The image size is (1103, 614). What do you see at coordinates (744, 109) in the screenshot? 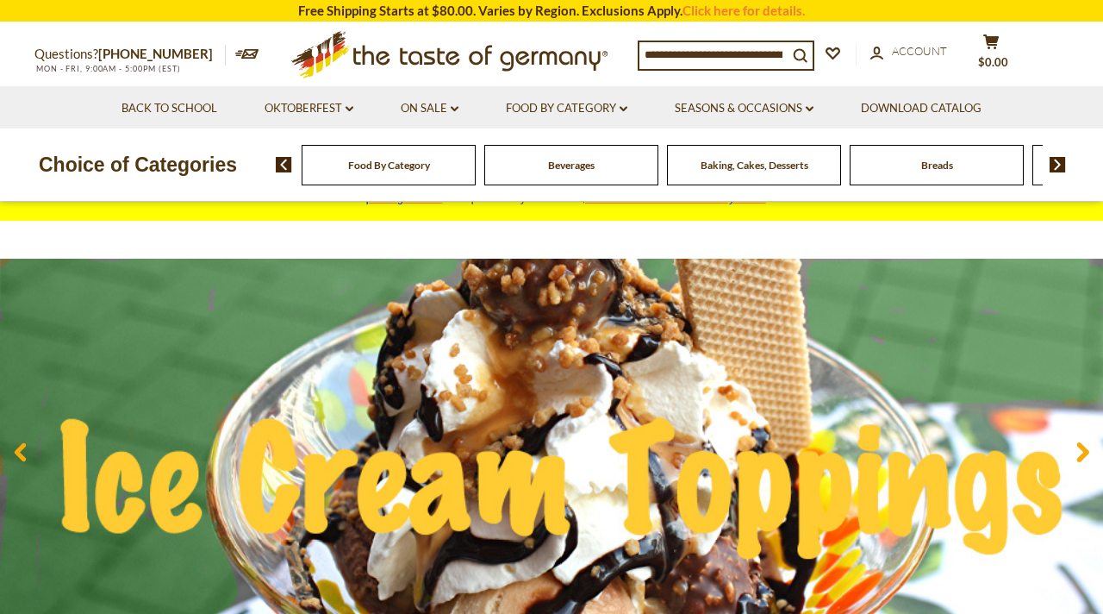
I see `a: Seasons & Occasions` at bounding box center [744, 109].